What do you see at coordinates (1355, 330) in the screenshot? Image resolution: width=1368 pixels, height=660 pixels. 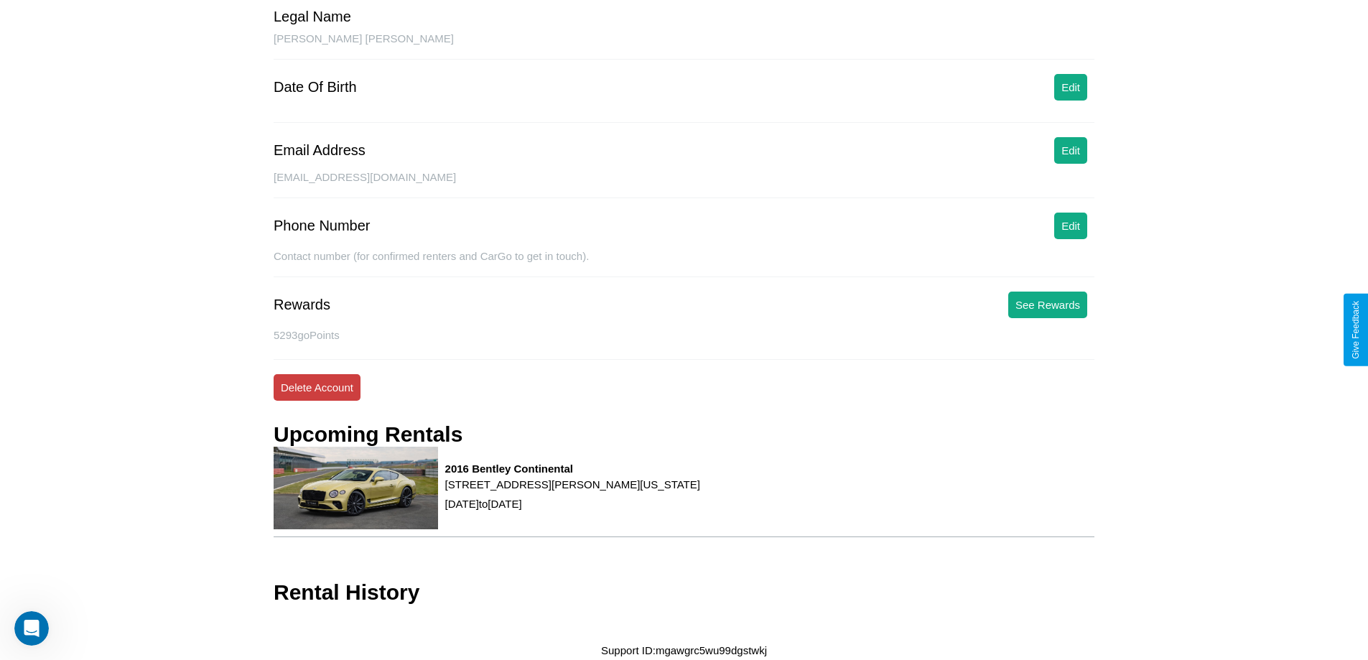 I see `div: Give Feedback` at bounding box center [1355, 330].